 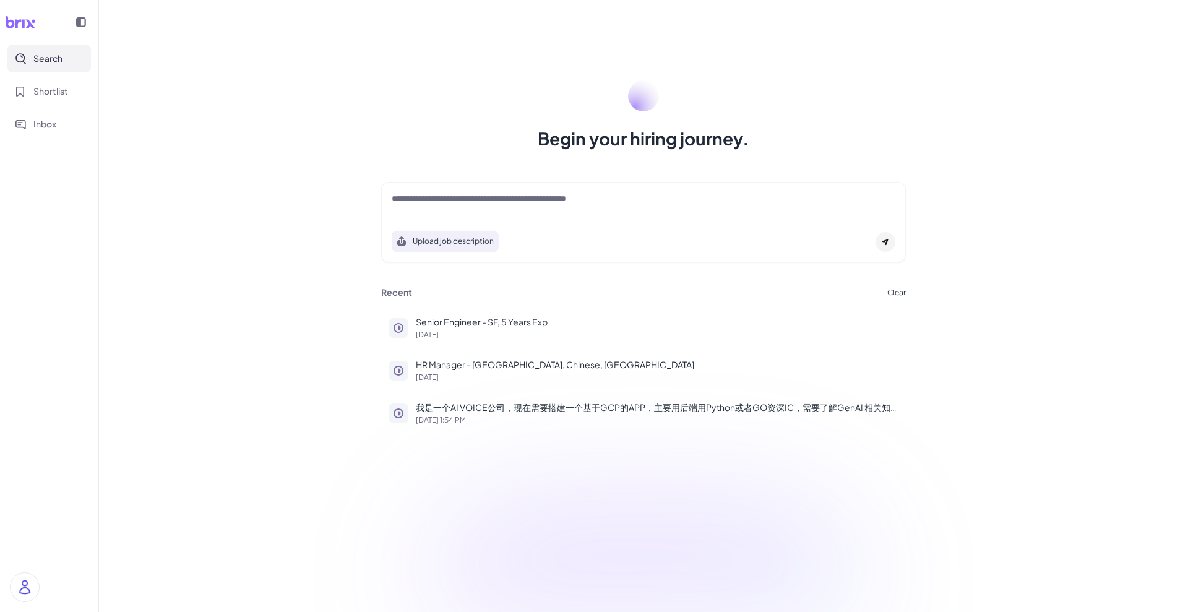 What do you see at coordinates (445, 241) in the screenshot?
I see `button: Search using job description` at bounding box center [445, 241].